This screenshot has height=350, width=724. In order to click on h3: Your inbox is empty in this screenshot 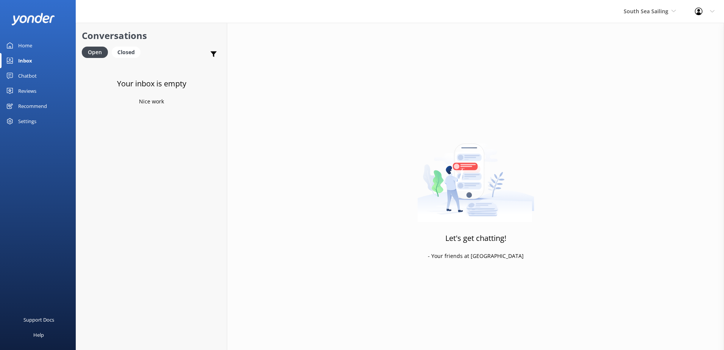, I will do `click(152, 84)`.